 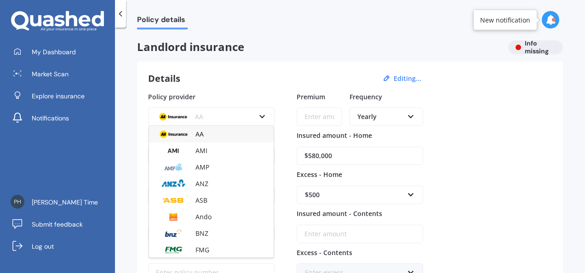 What do you see at coordinates (311, 96) in the screenshot?
I see `span: Premium` at bounding box center [311, 96].